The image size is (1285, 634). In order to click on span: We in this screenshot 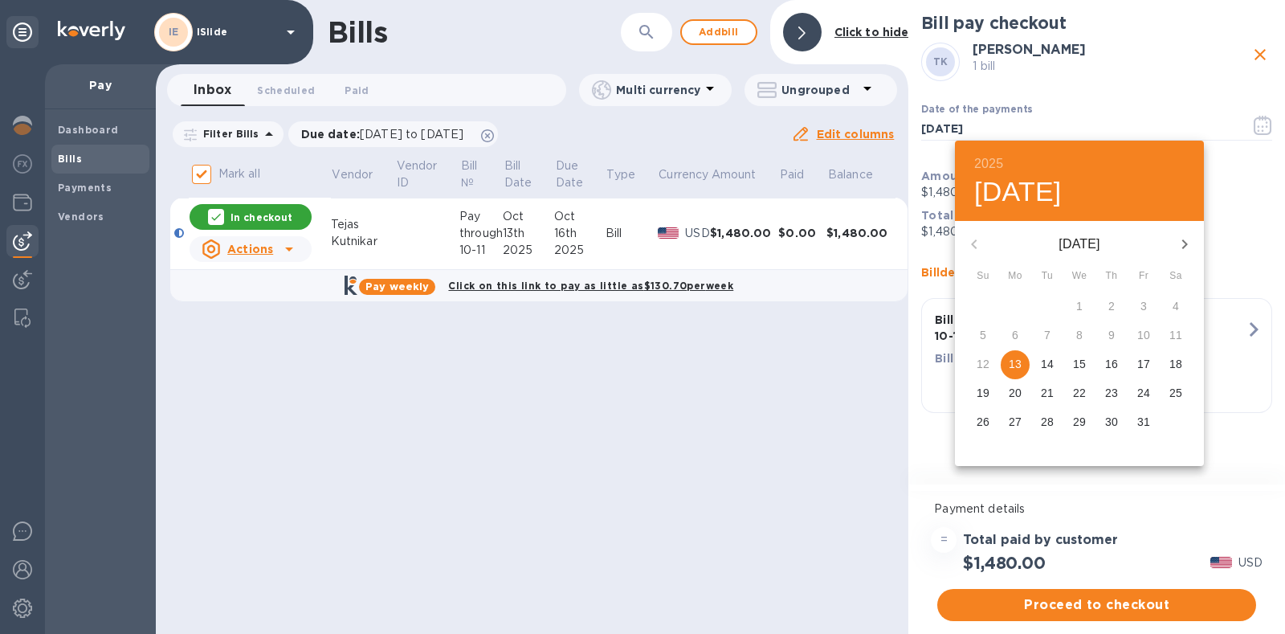, I will do `click(1080, 276)`.